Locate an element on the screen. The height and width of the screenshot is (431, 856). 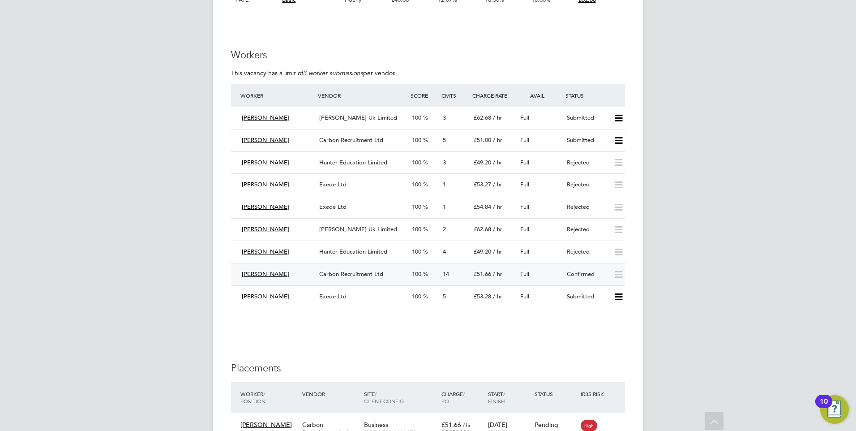
span: / Position is located at coordinates (253, 397).